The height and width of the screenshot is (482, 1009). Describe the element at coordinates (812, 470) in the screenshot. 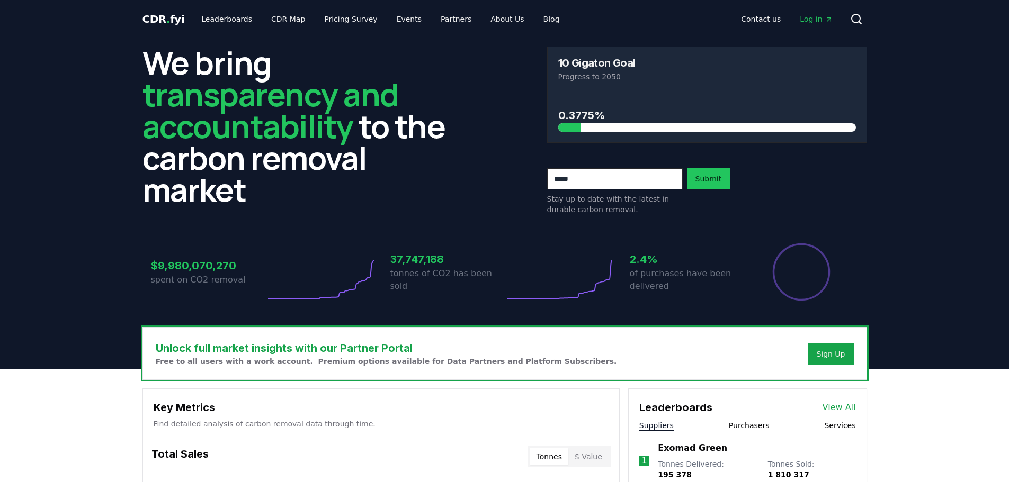

I see `p: Tonnes Sold :` at that location.